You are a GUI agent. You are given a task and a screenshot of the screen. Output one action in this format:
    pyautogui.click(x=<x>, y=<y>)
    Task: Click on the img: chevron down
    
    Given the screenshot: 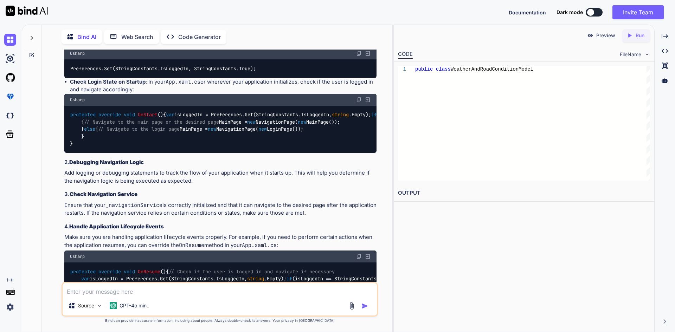 What is the action you would take?
    pyautogui.click(x=647, y=54)
    